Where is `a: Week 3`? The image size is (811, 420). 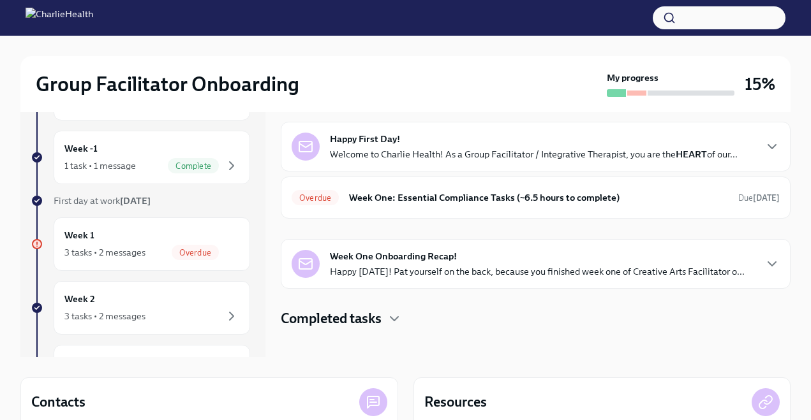 a: Week 3 is located at coordinates (140, 372).